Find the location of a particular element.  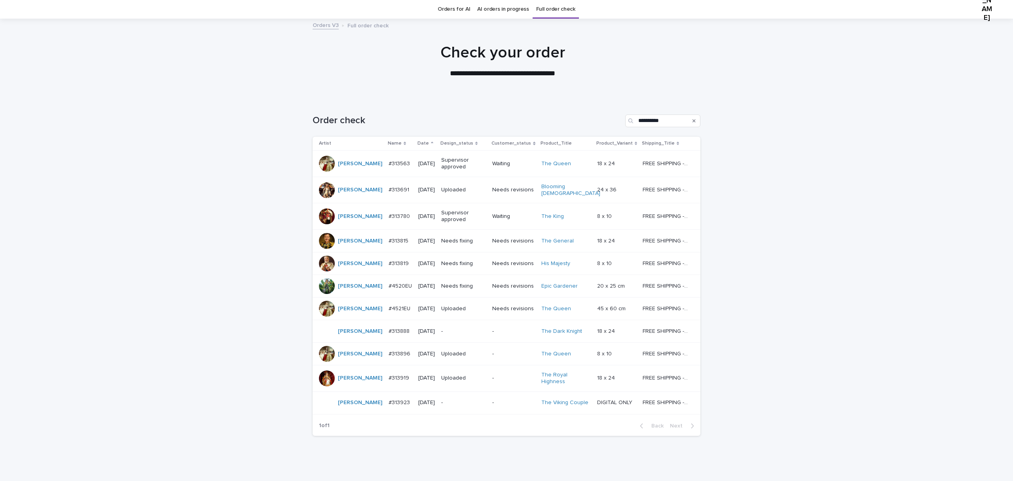

p: #313780 is located at coordinates (400, 215).